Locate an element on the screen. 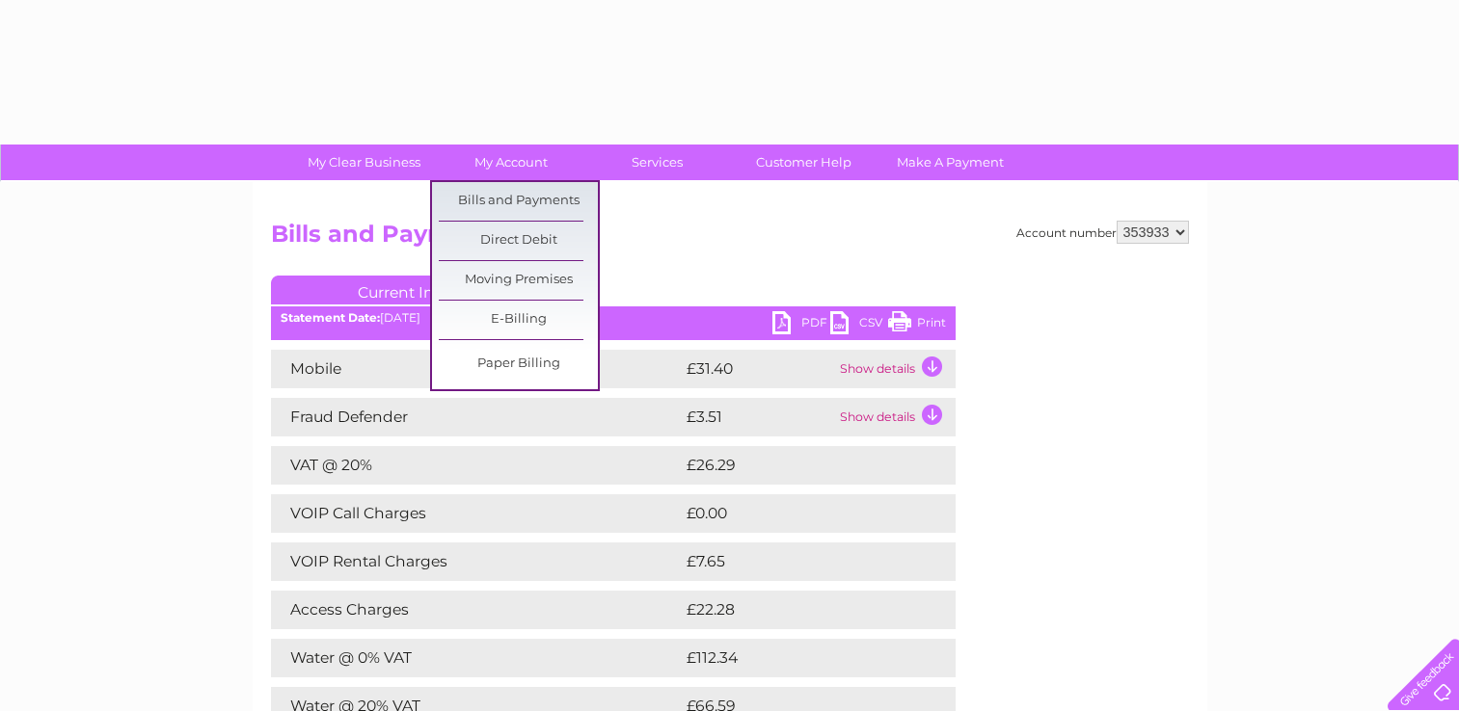 The image size is (1459, 711). td: VOIP Call Charges is located at coordinates (476, 514).